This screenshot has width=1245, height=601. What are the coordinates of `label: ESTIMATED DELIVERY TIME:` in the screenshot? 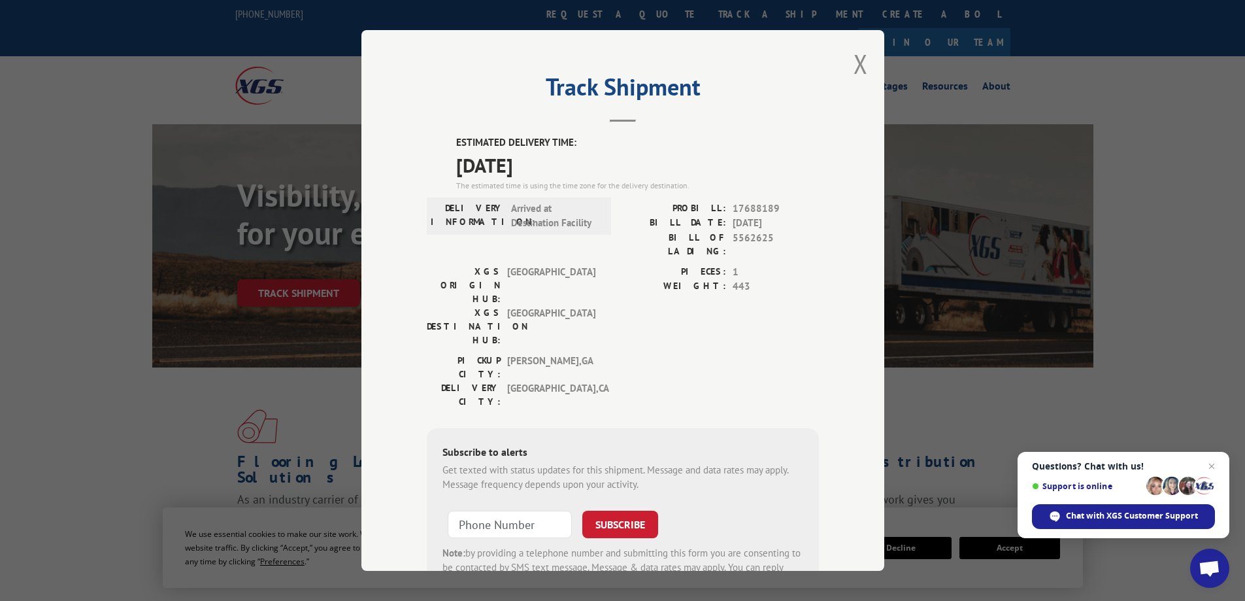 It's located at (637, 142).